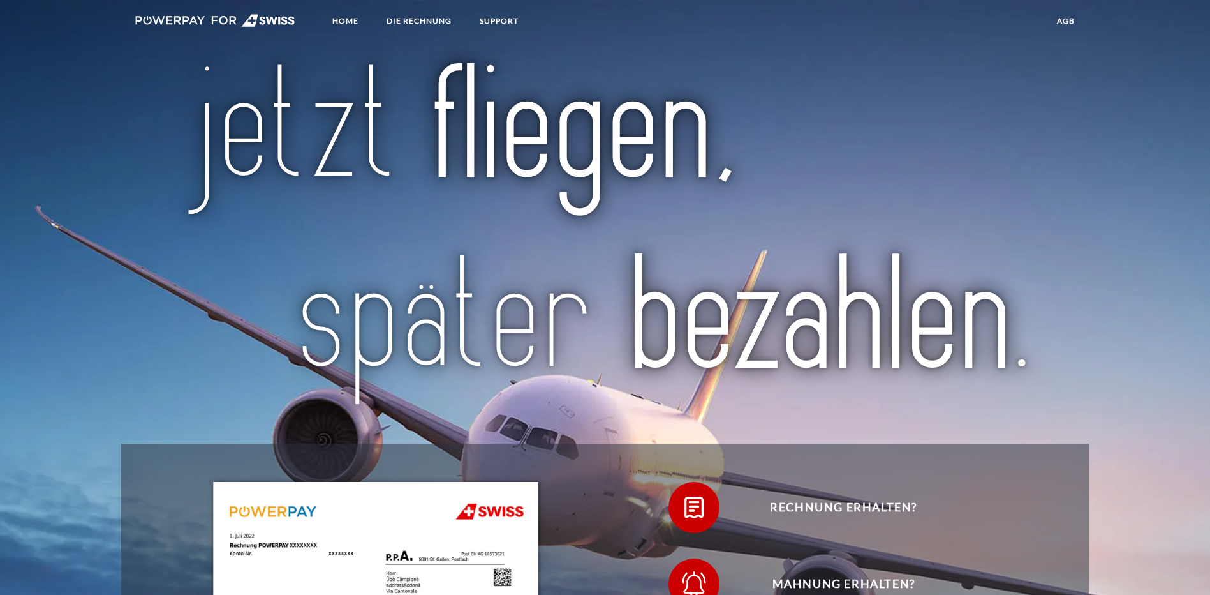 Image resolution: width=1210 pixels, height=595 pixels. What do you see at coordinates (605, 235) in the screenshot?
I see `img: title-swiss_de.svg` at bounding box center [605, 235].